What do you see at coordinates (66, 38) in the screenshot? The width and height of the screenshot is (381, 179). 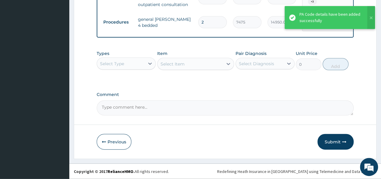 I see `div: Chat with us now` at bounding box center [66, 38].